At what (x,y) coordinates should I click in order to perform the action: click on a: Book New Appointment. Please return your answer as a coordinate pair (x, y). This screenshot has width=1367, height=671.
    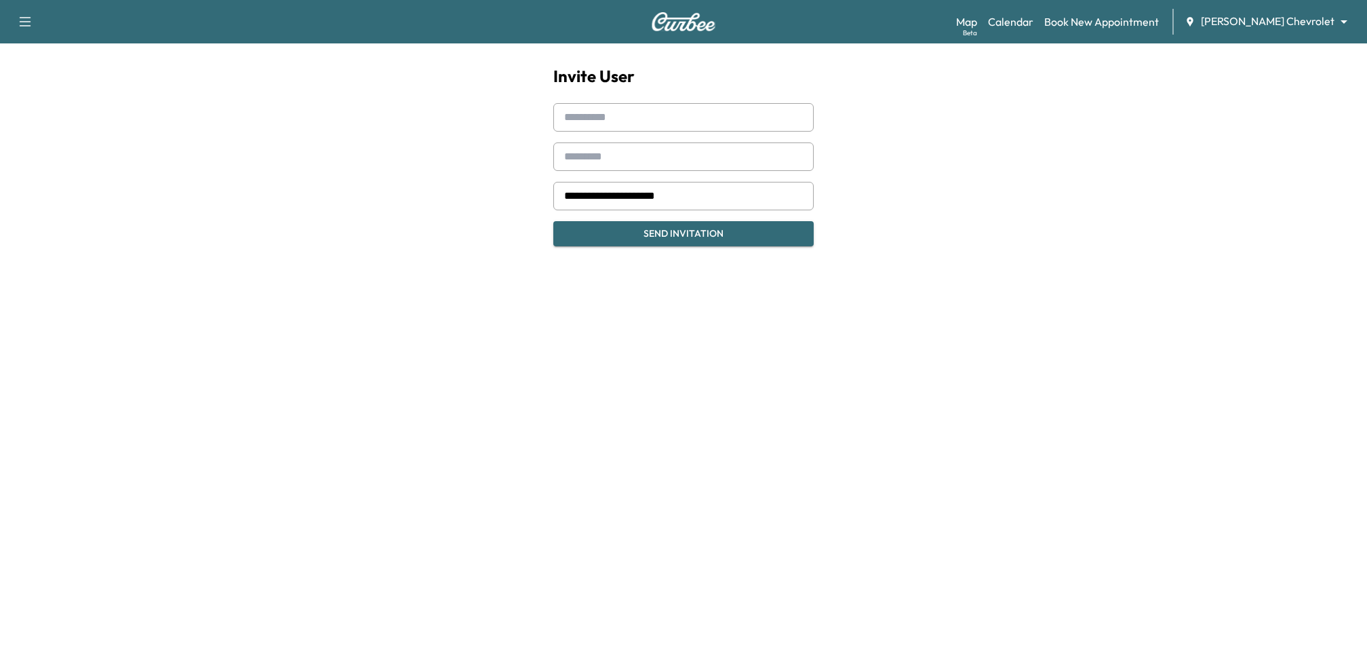
    Looking at the image, I should click on (1101, 22).